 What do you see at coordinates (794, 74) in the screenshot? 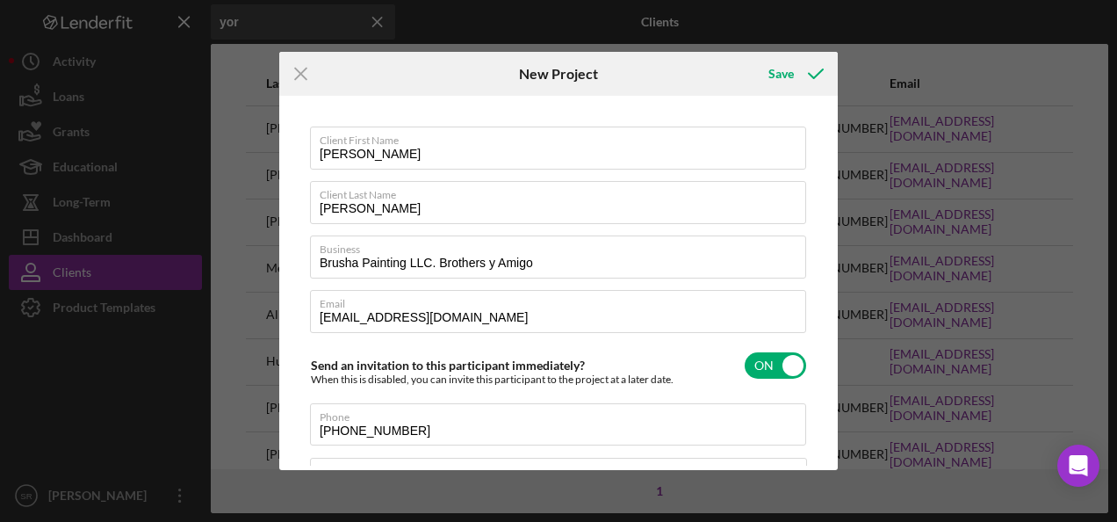
I see `button: Save` at bounding box center [794, 74].